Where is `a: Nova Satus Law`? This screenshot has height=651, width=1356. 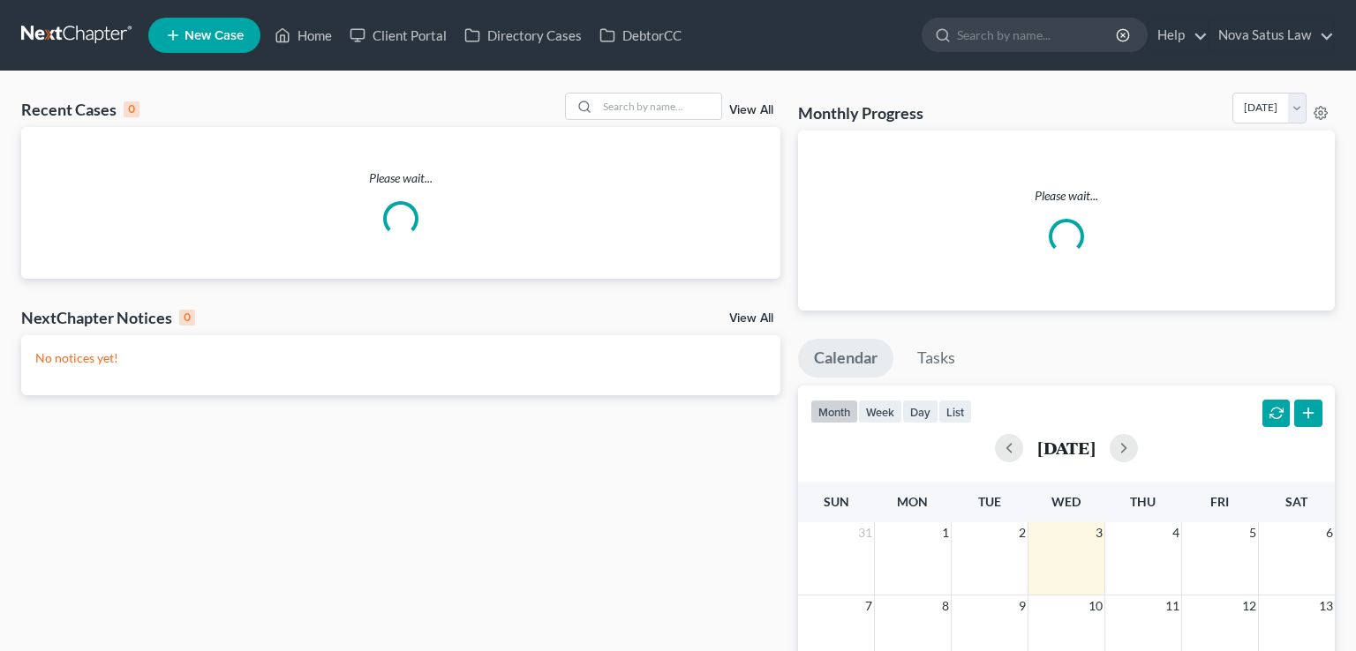
a: Nova Satus Law is located at coordinates (1271, 35).